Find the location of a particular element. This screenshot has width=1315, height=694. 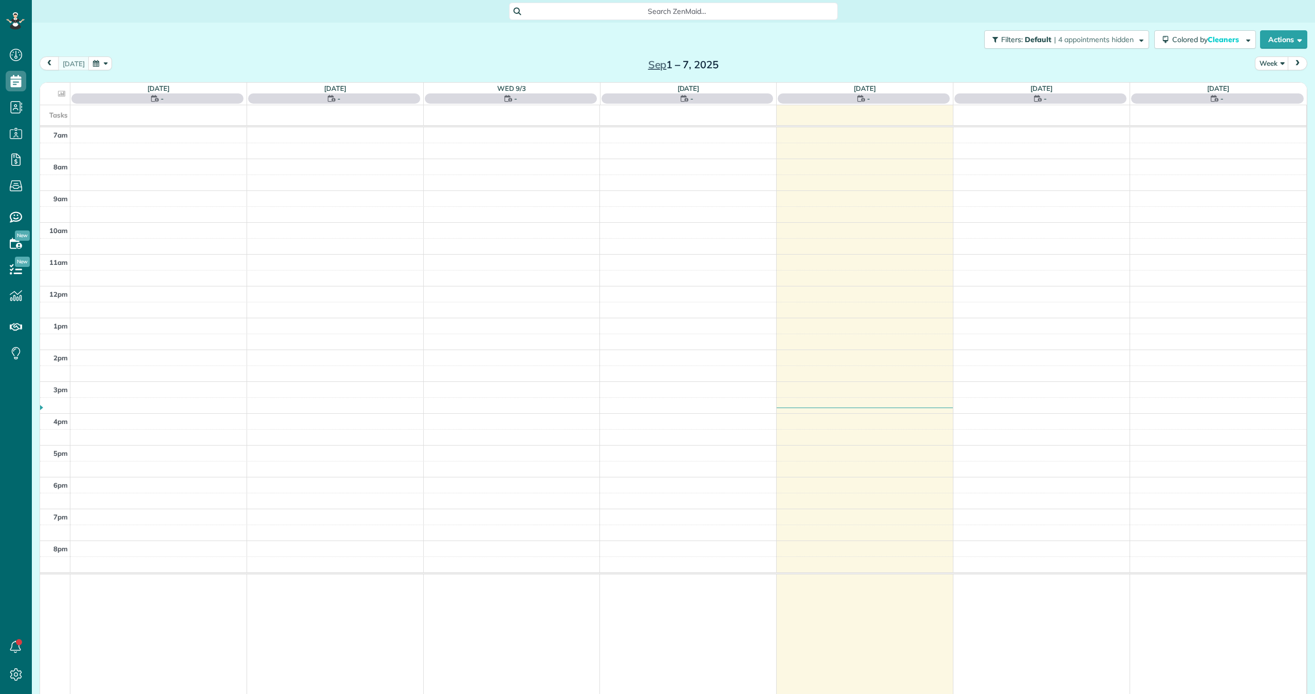

a: Wed 9/3 is located at coordinates (512, 88).